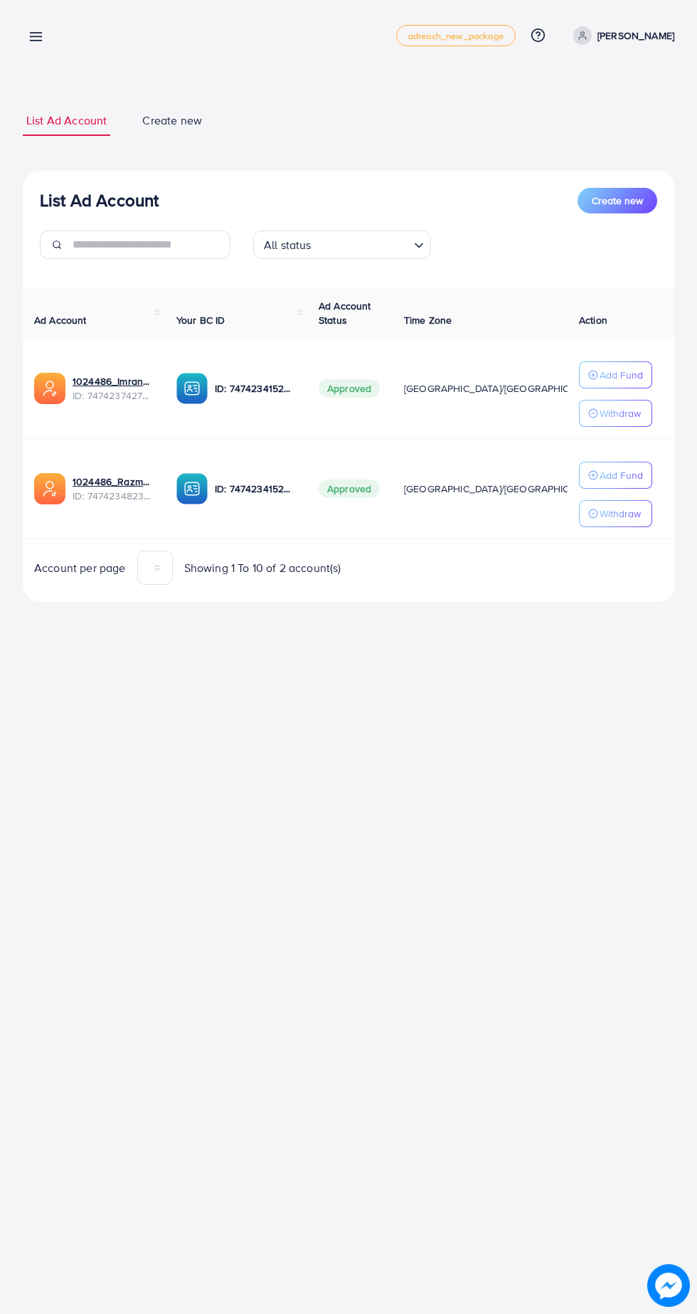 This screenshot has width=697, height=1314. What do you see at coordinates (66, 120) in the screenshot?
I see `span: List Ad Account` at bounding box center [66, 120].